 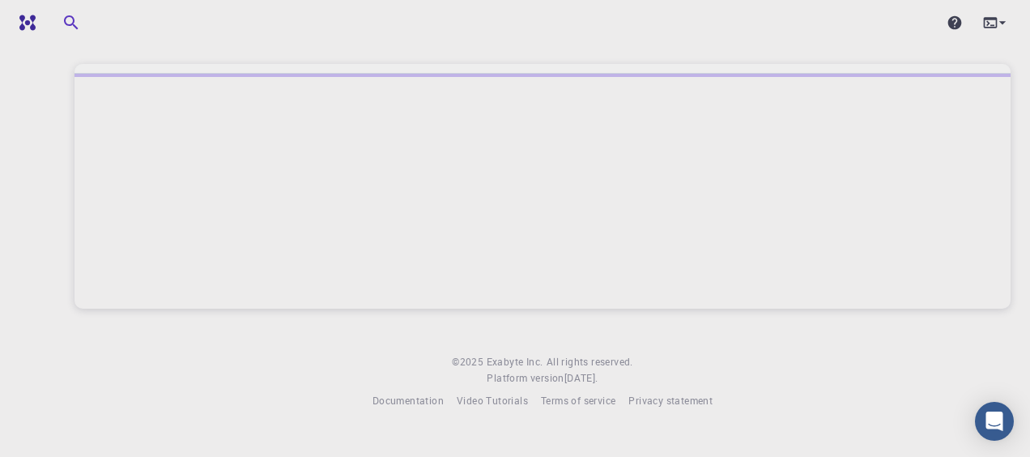 What do you see at coordinates (515, 362) in the screenshot?
I see `a: Exabyte Inc.` at bounding box center [515, 362].